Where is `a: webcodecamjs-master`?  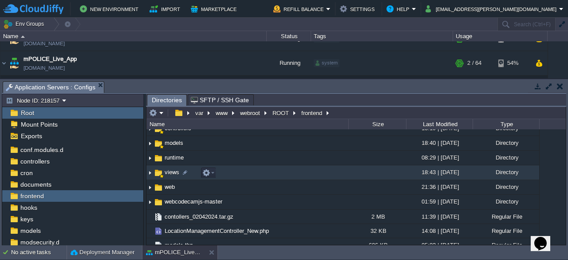 a: webcodecamjs-master is located at coordinates (193, 201).